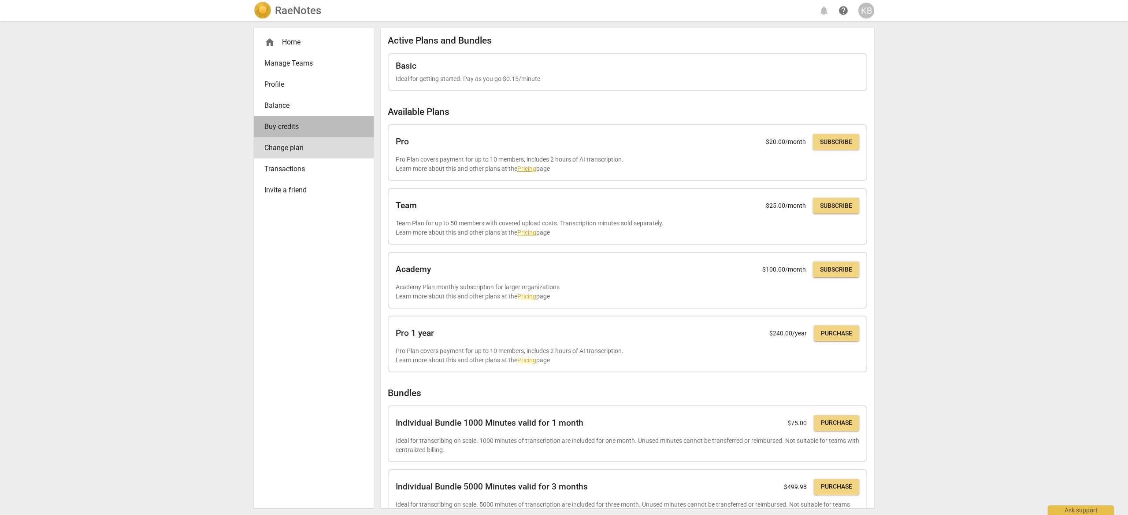 Image resolution: width=1128 pixels, height=515 pixels. Describe the element at coordinates (406, 66) in the screenshot. I see `h2: Basic` at that location.